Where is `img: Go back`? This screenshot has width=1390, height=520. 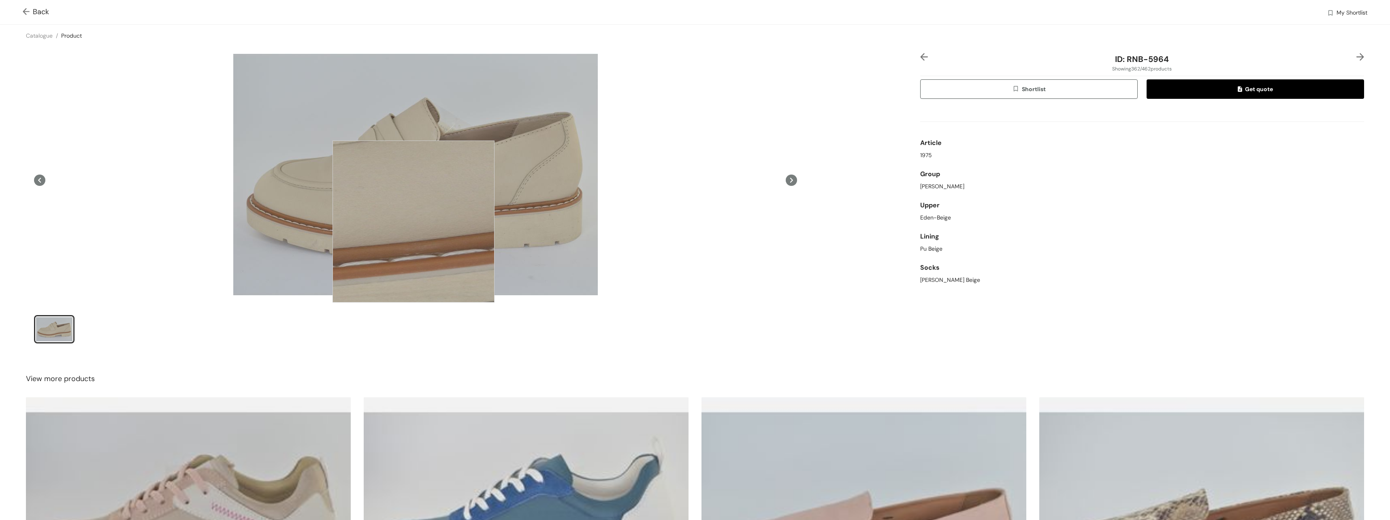 img: Go back is located at coordinates (28, 12).